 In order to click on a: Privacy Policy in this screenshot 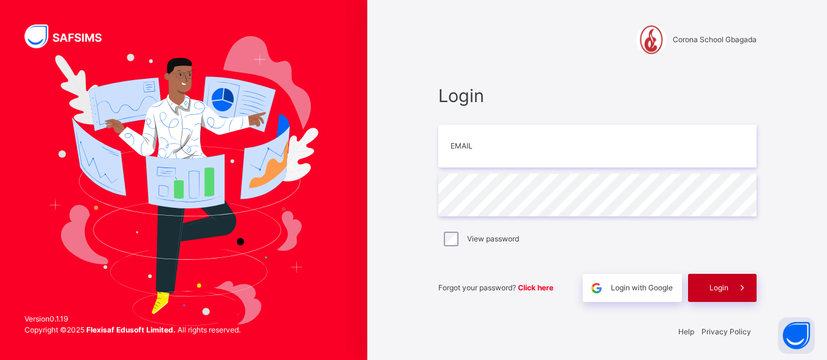, I will do `click(726, 332)`.